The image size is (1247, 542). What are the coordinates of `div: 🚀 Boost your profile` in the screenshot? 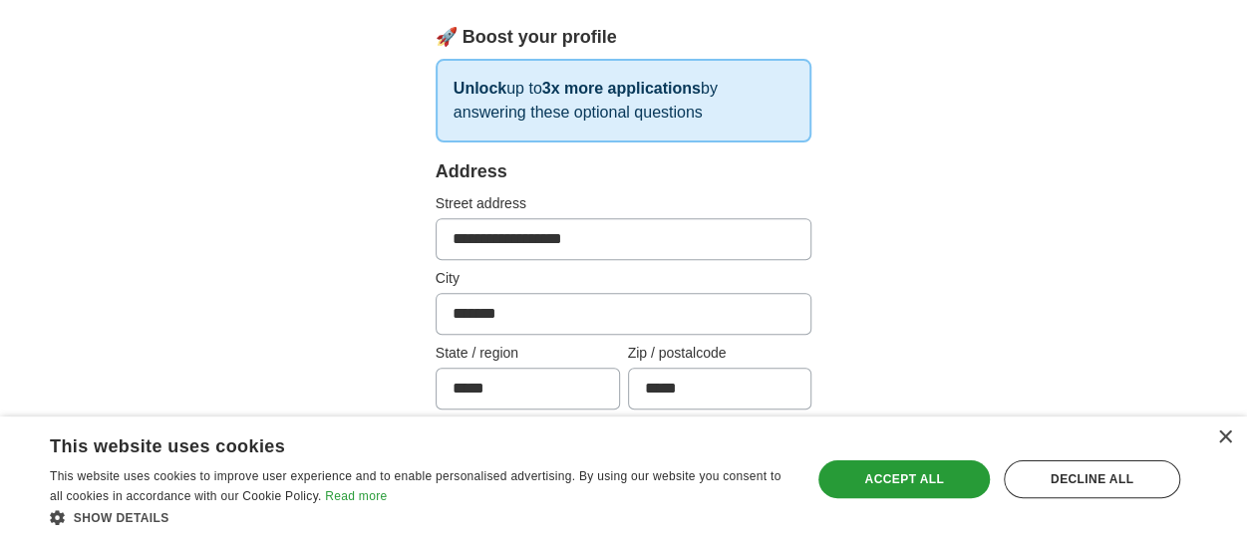 It's located at (624, 37).